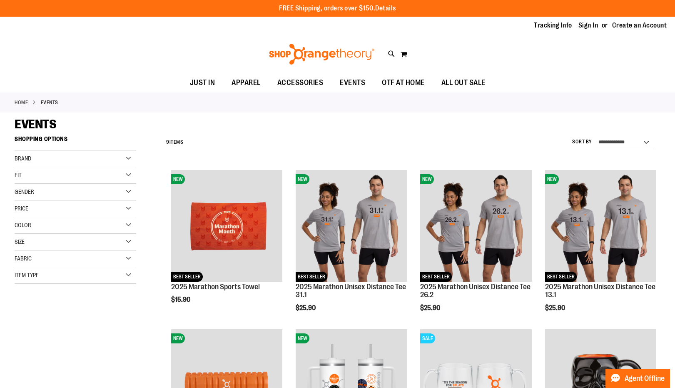  I want to click on a: Home, so click(21, 102).